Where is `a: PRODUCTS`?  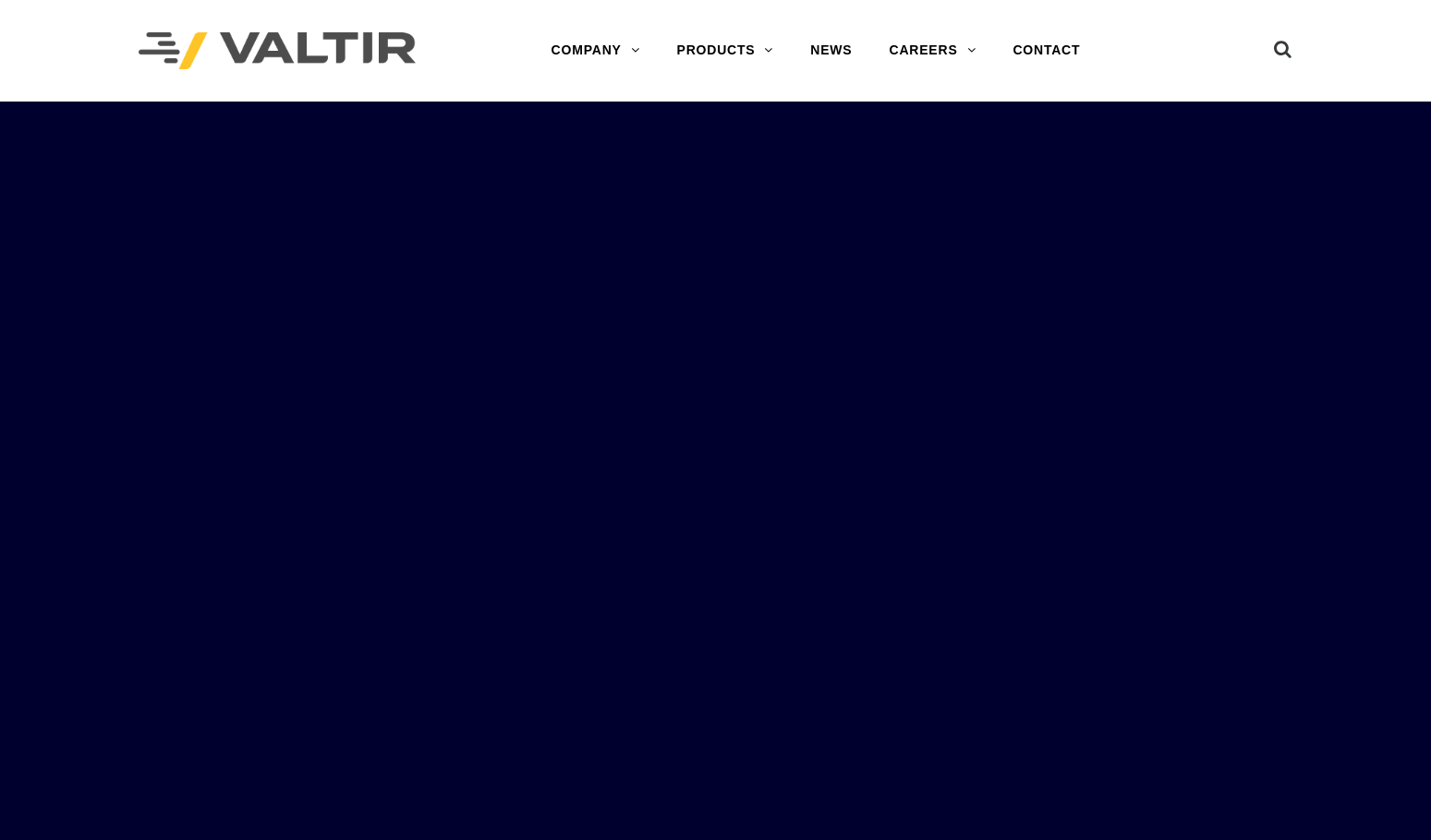
a: PRODUCTS is located at coordinates (725, 51).